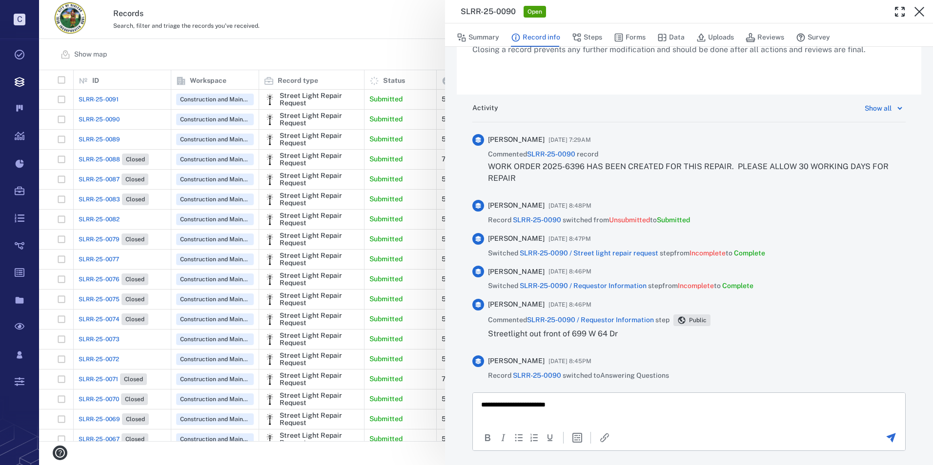 Image resolution: width=933 pixels, height=465 pixels. Describe the element at coordinates (877, 108) in the screenshot. I see `div: Show all` at that location.